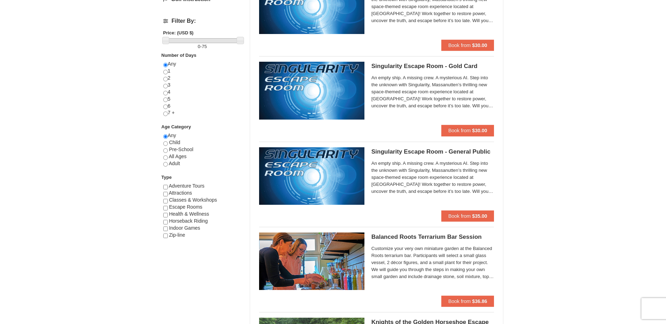  Describe the element at coordinates (202, 21) in the screenshot. I see `h4: Filter By:` at that location.